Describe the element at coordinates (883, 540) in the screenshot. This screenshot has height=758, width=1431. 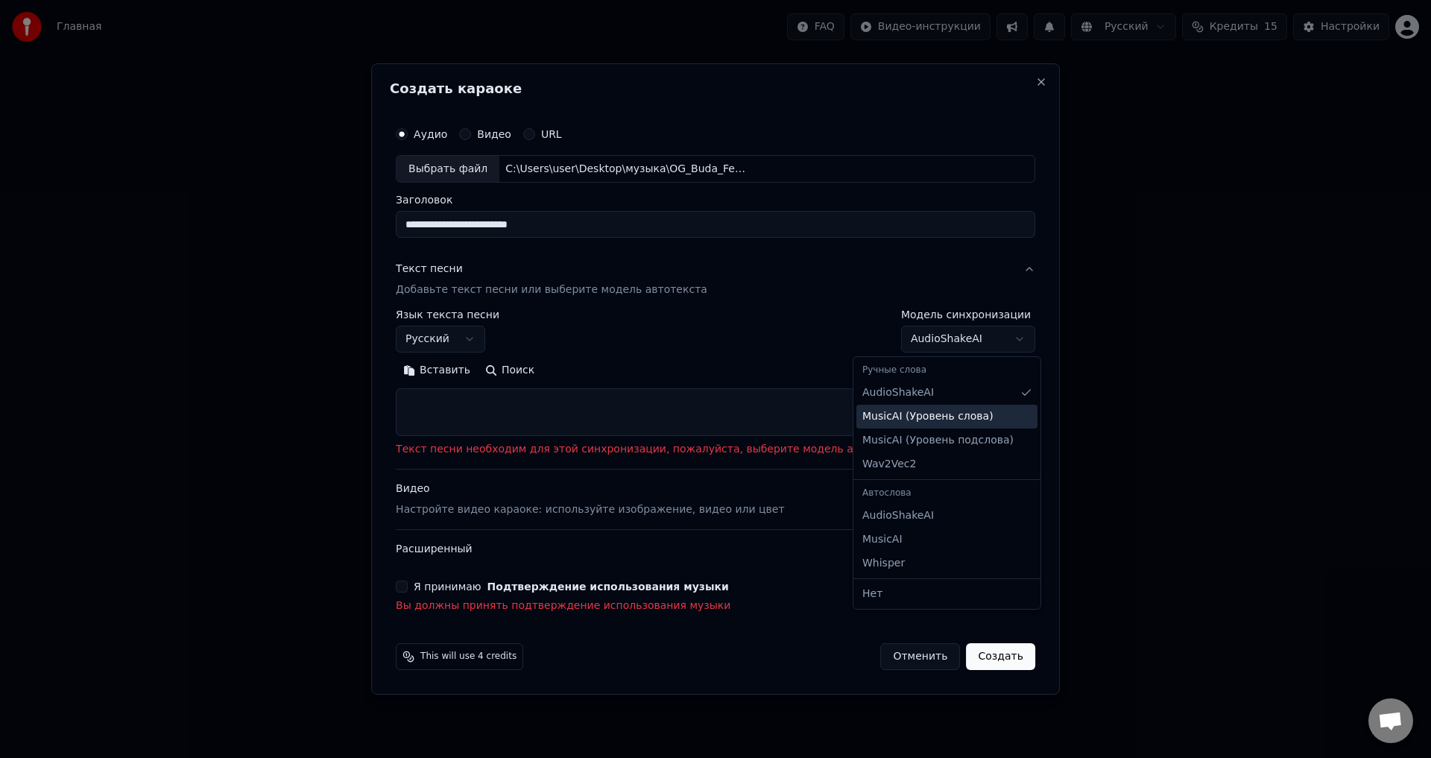
I see `span: MusicAI` at that location.